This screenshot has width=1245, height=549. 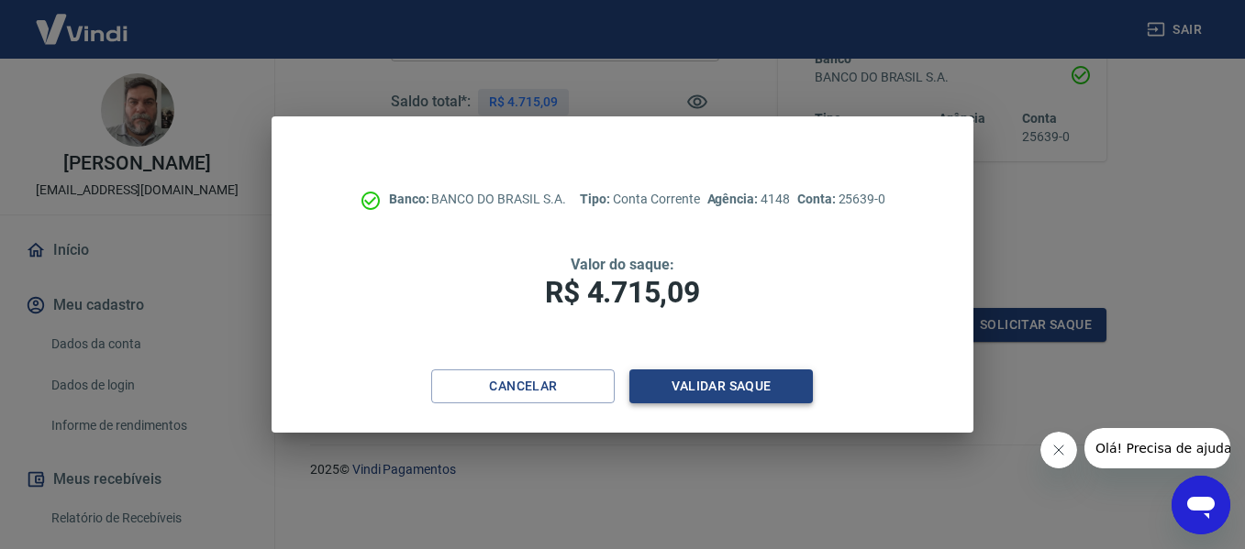 I want to click on span: Banco:, so click(x=410, y=199).